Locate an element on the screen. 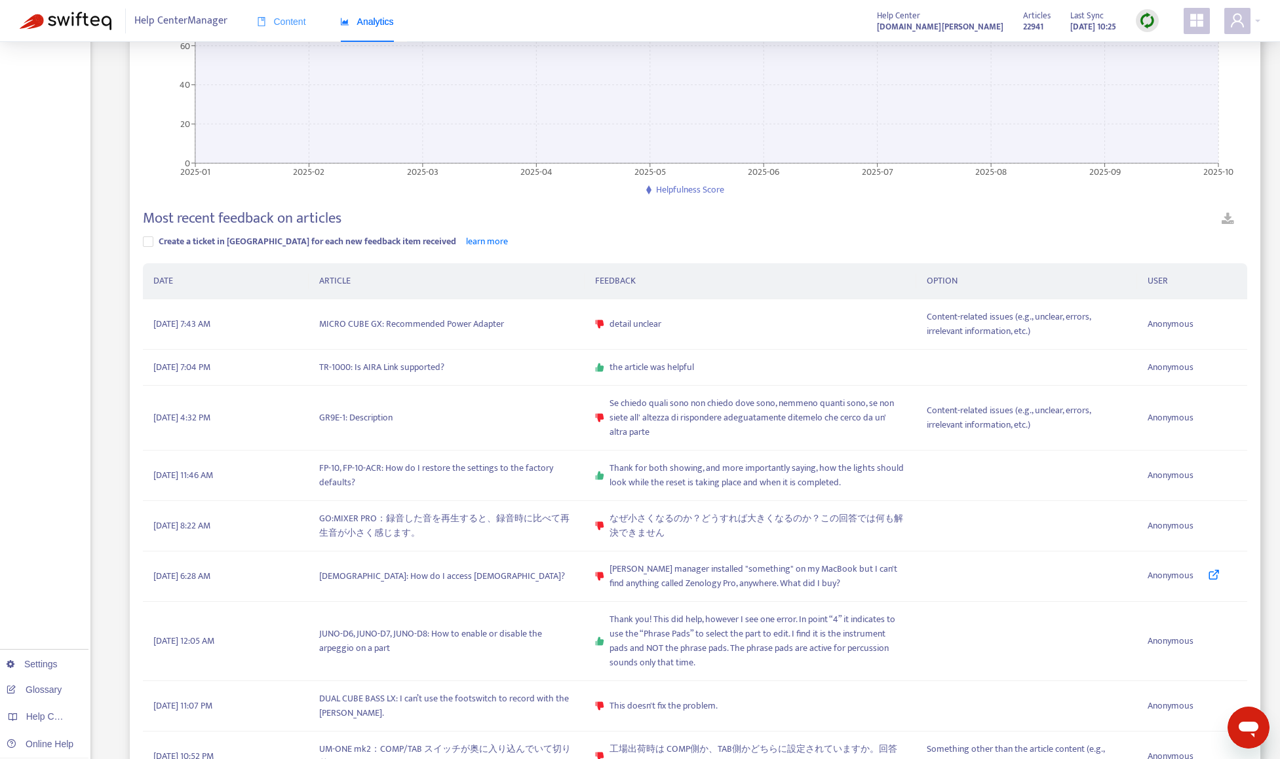 The height and width of the screenshot is (759, 1280). tspan: 20 is located at coordinates (185, 124).